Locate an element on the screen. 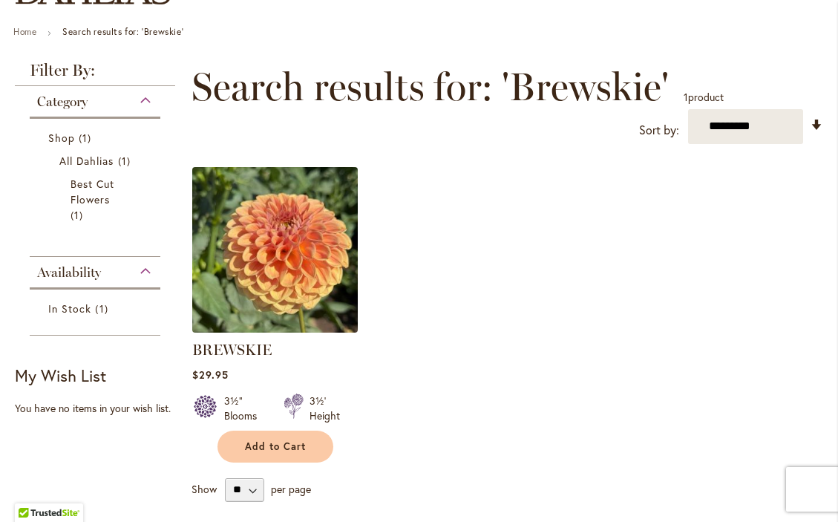 The height and width of the screenshot is (522, 838). span: Best Cut Flowers is located at coordinates (92, 192).